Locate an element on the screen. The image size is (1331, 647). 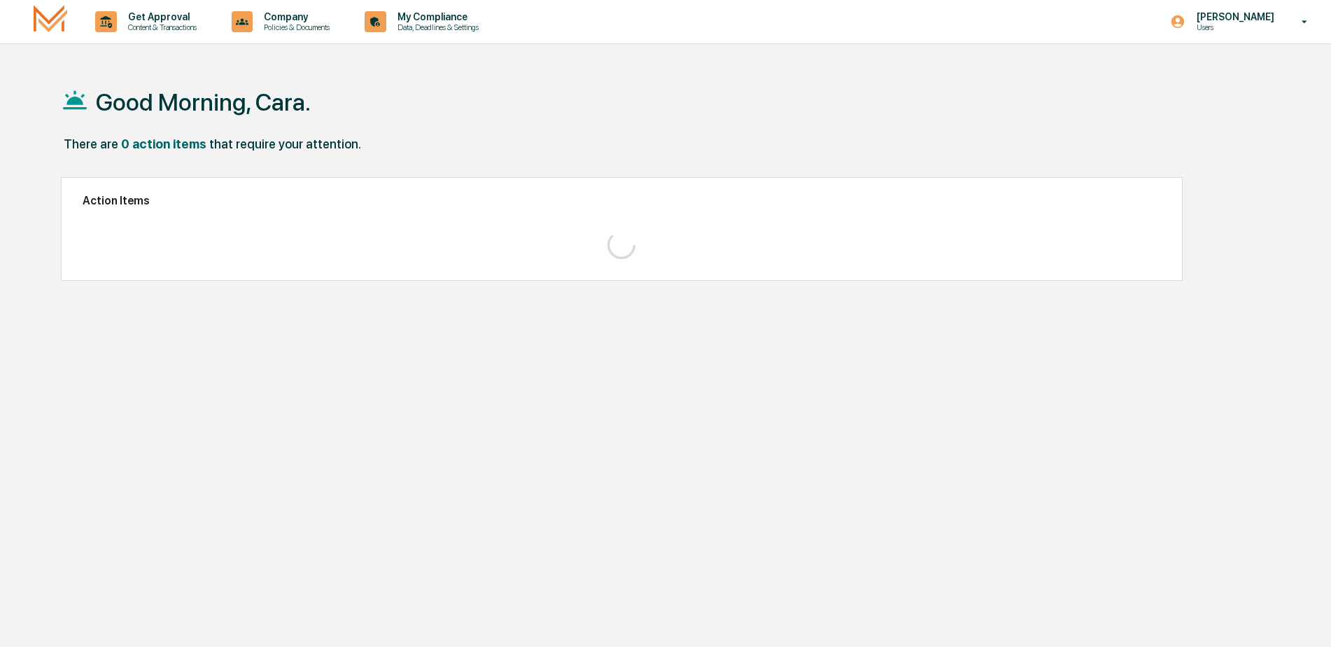
p: Policies & Documents is located at coordinates (295, 27).